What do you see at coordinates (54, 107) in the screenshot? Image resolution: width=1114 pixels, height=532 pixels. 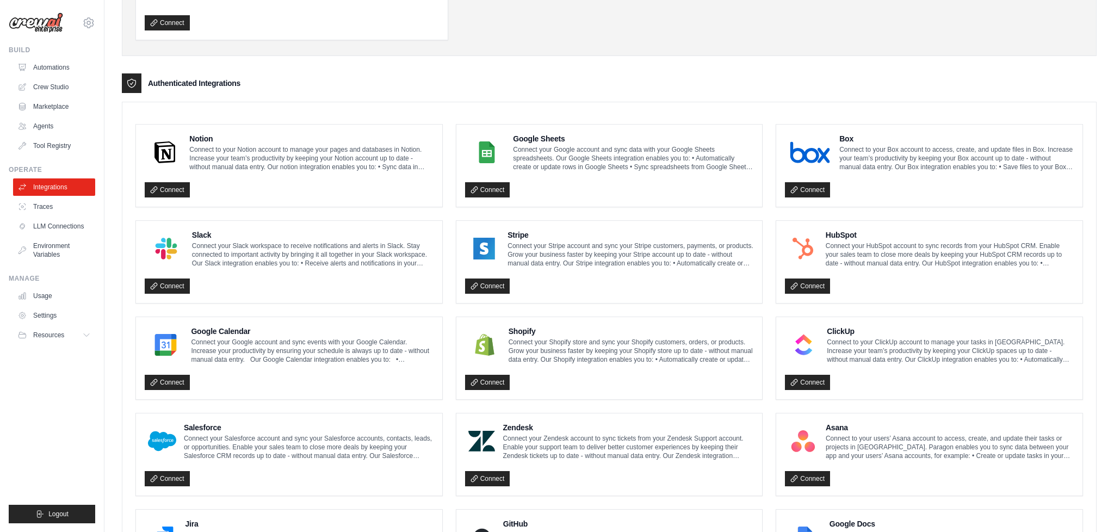 I see `a: Marketplace` at bounding box center [54, 107].